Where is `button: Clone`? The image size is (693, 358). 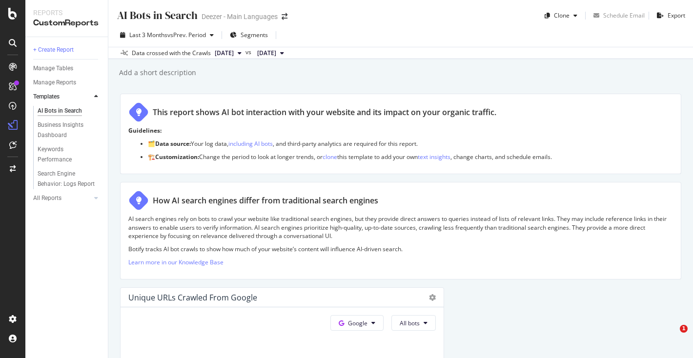 button: Clone is located at coordinates (561, 16).